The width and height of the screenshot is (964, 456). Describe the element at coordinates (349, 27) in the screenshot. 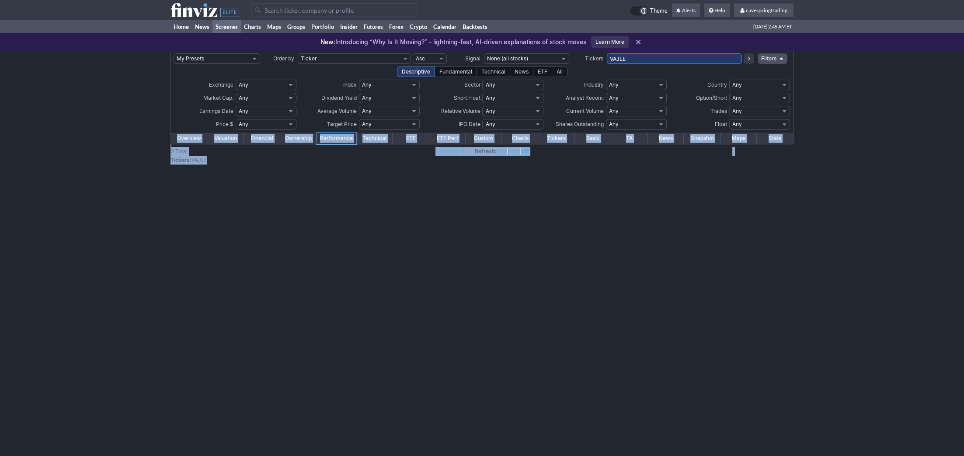

I see `a: Insider` at that location.